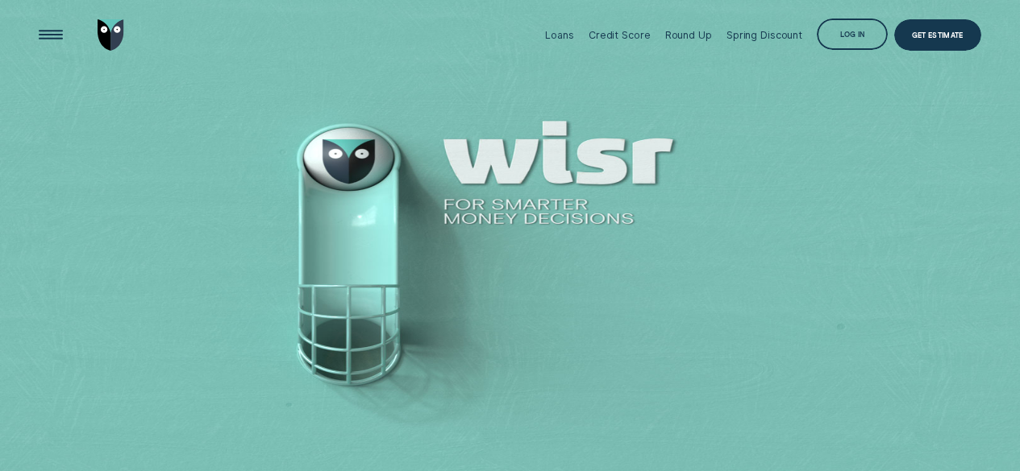 This screenshot has width=1020, height=471. I want to click on a: Get Estimate, so click(937, 35).